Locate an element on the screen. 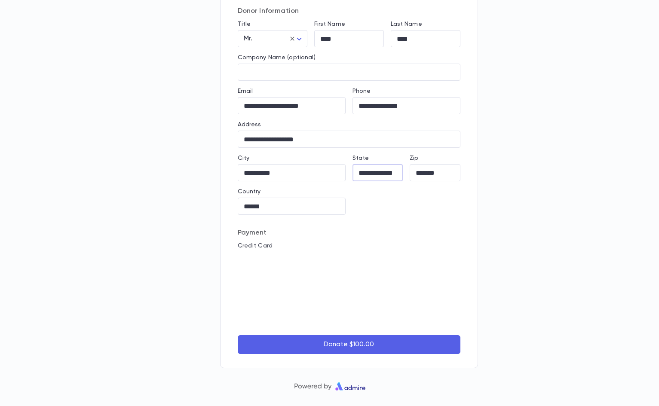 The width and height of the screenshot is (659, 406). p: Payment is located at coordinates (349, 233).